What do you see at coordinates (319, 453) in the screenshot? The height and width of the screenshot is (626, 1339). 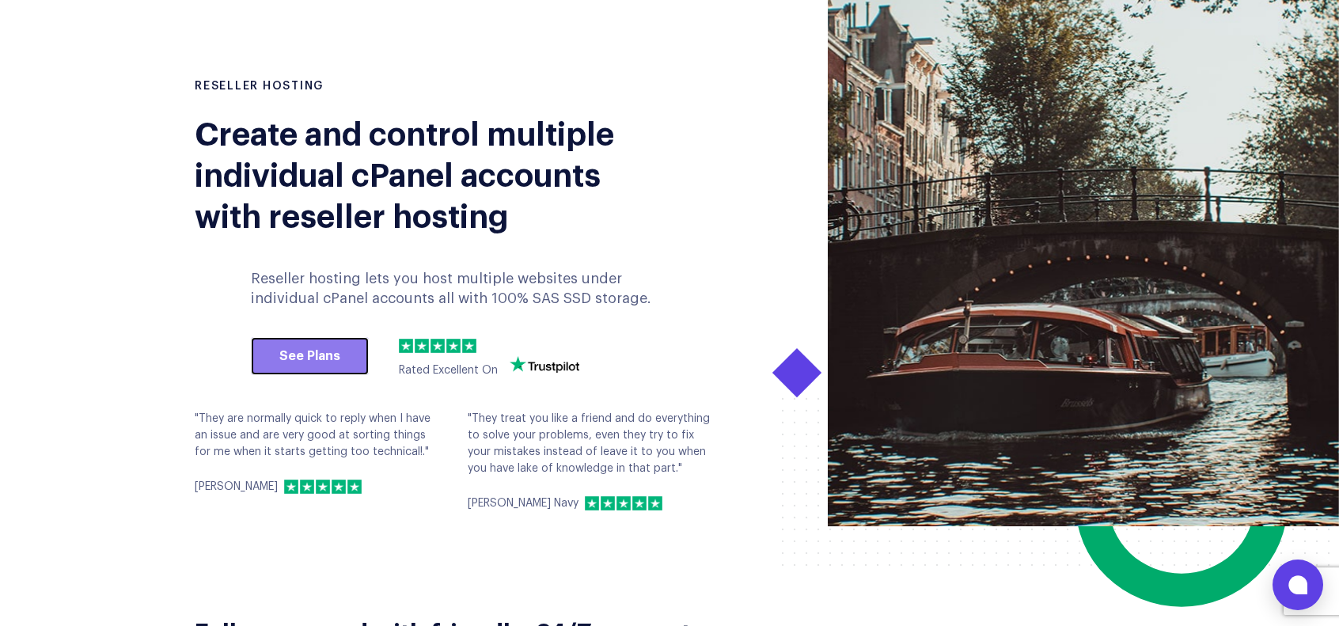 I see `div: "They are normally quick to reply when I have an issue and are very good at sorting things for me...` at bounding box center [319, 453].